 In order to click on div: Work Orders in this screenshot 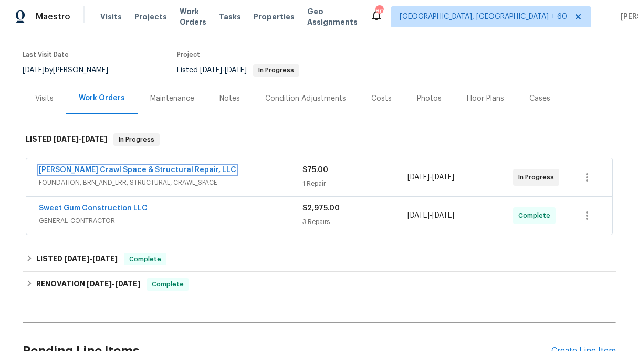, I will do `click(102, 98)`.